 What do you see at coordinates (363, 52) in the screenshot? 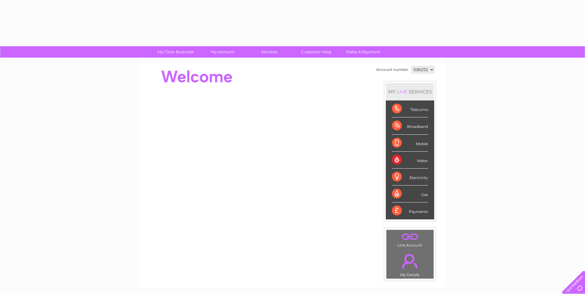
I see `a: Make A Payment` at bounding box center [363, 52].